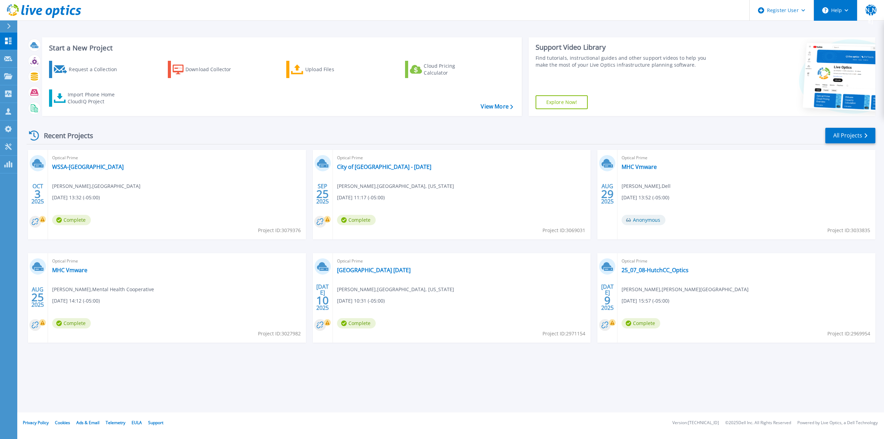  I want to click on span: Project ID: 3079376, so click(279, 230).